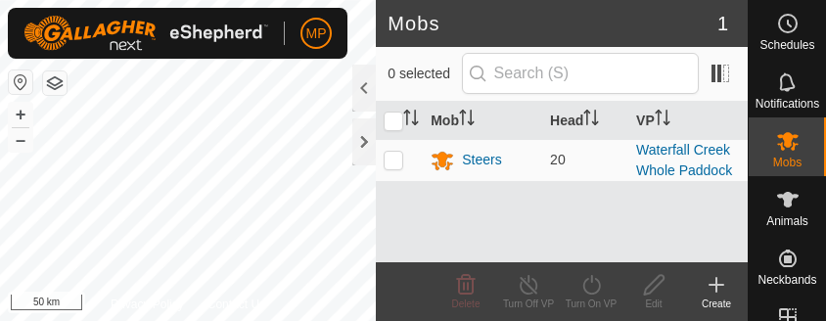 This screenshot has height=321, width=826. What do you see at coordinates (316, 33) in the screenshot?
I see `span: MP` at bounding box center [316, 33].